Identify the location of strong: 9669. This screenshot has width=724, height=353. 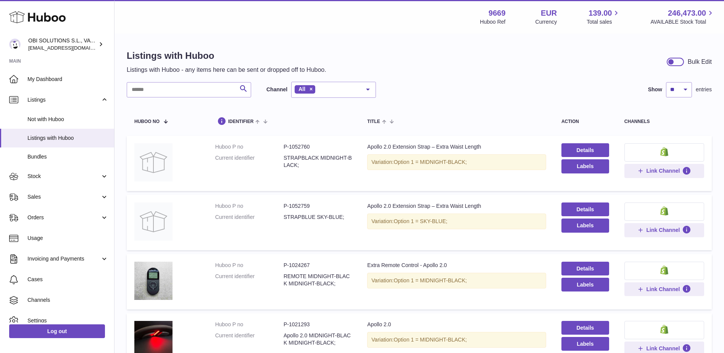
(497, 13).